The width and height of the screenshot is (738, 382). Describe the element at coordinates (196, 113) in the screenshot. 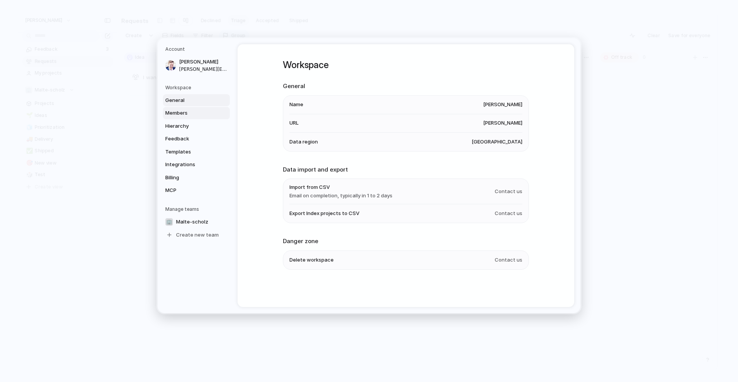

I see `a: Members` at that location.